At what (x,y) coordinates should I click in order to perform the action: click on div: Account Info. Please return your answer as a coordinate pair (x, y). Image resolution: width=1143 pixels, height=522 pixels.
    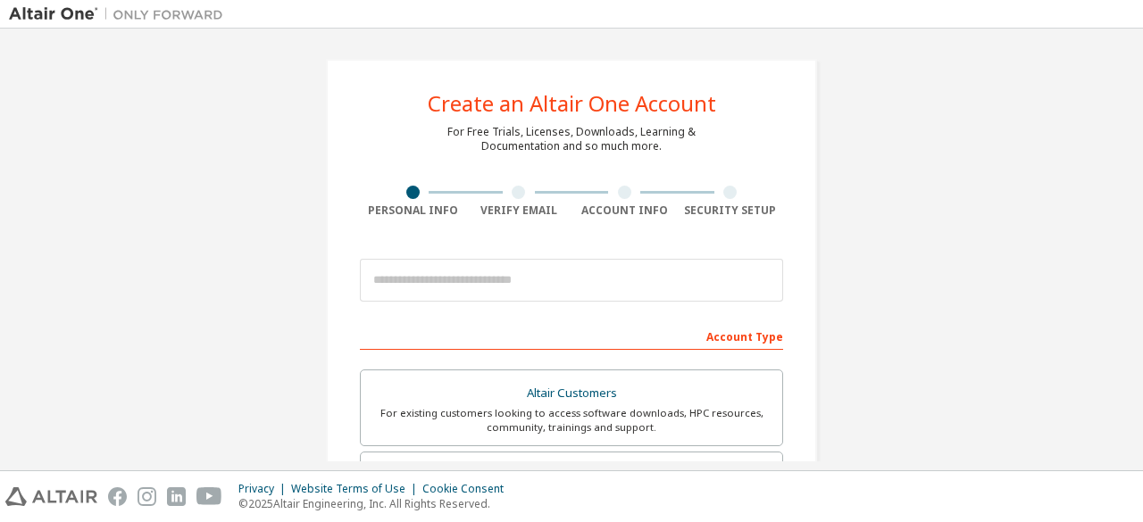
    Looking at the image, I should click on (624, 211).